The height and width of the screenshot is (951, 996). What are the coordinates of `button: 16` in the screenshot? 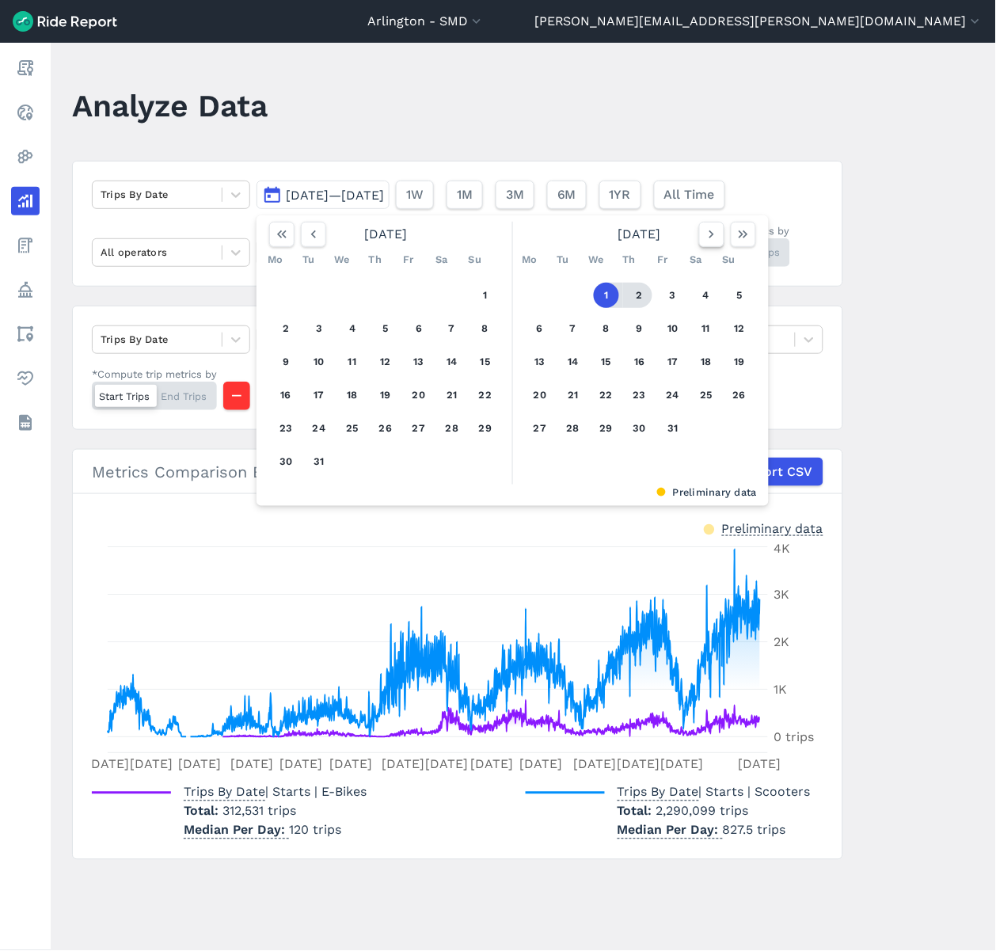 It's located at (640, 362).